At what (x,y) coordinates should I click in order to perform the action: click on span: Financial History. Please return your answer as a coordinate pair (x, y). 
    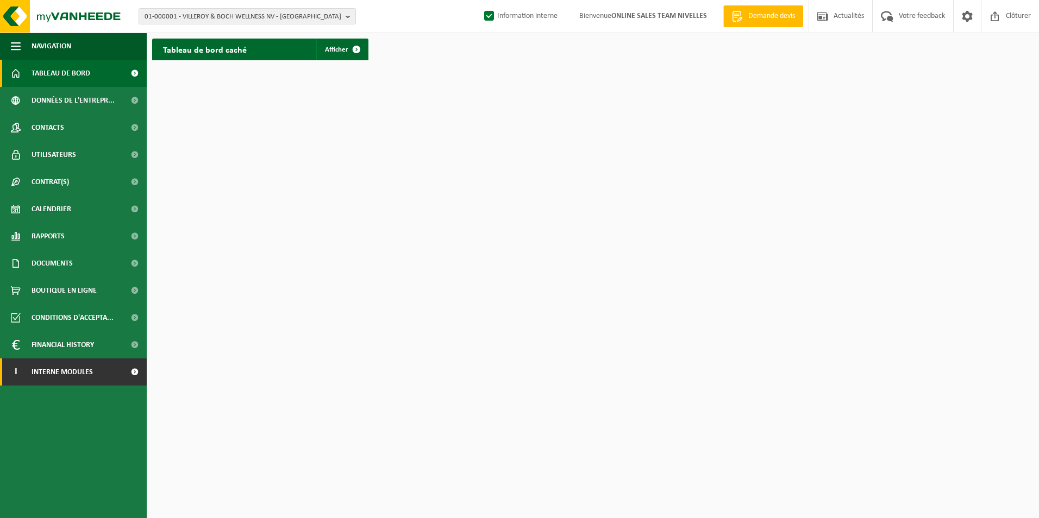
    Looking at the image, I should click on (62, 345).